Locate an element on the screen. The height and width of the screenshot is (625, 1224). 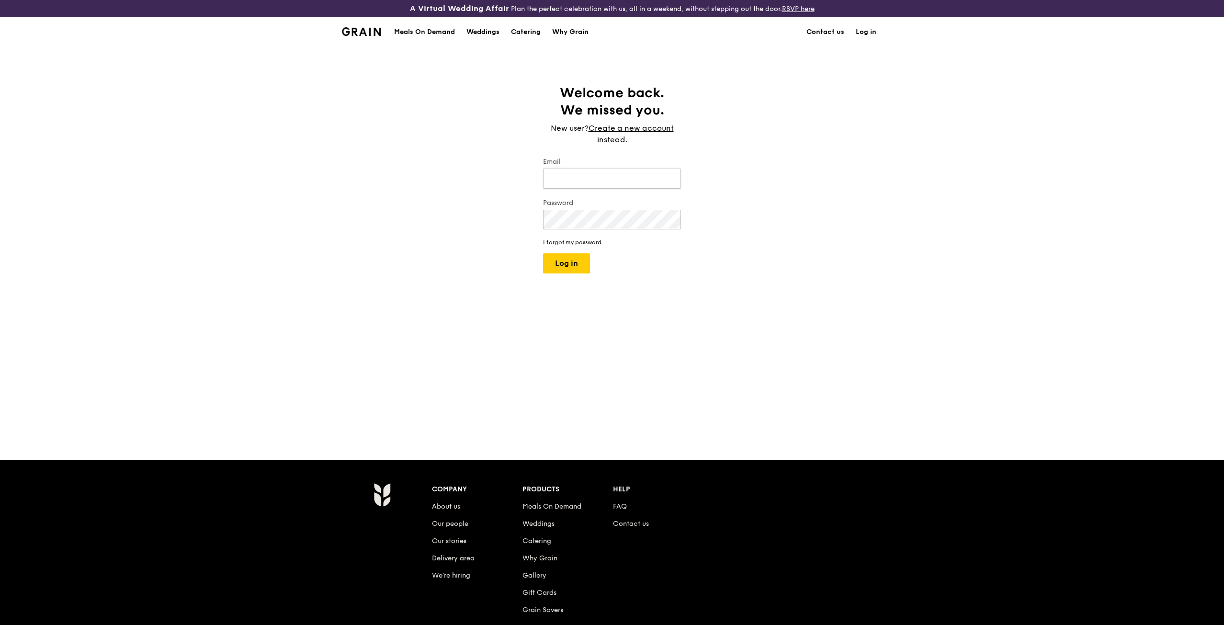
div: Catering is located at coordinates (526, 32).